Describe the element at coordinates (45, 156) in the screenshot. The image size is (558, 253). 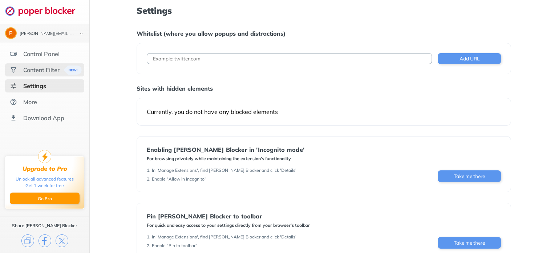
I see `img: upgrade-to-pro.svg` at that location.